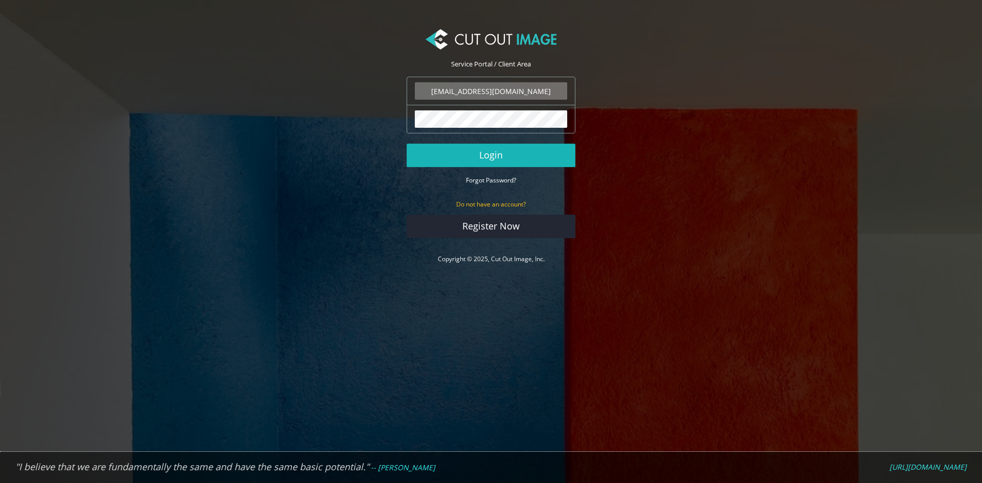  I want to click on input: Email Address, so click(491, 91).